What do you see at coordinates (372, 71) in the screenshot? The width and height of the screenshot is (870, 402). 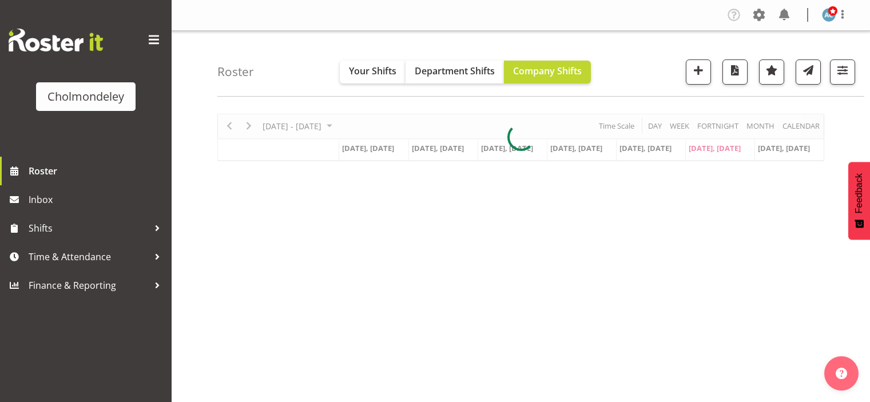 I see `span: Your Shifts` at bounding box center [372, 71].